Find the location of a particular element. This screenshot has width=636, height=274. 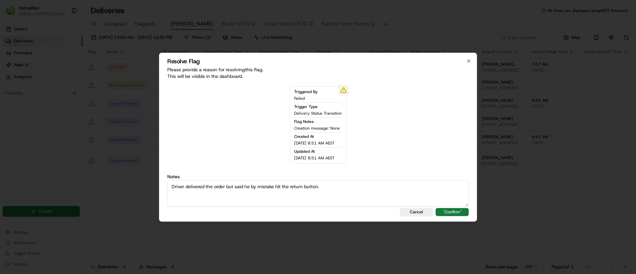

span: Updated At is located at coordinates (304, 151).